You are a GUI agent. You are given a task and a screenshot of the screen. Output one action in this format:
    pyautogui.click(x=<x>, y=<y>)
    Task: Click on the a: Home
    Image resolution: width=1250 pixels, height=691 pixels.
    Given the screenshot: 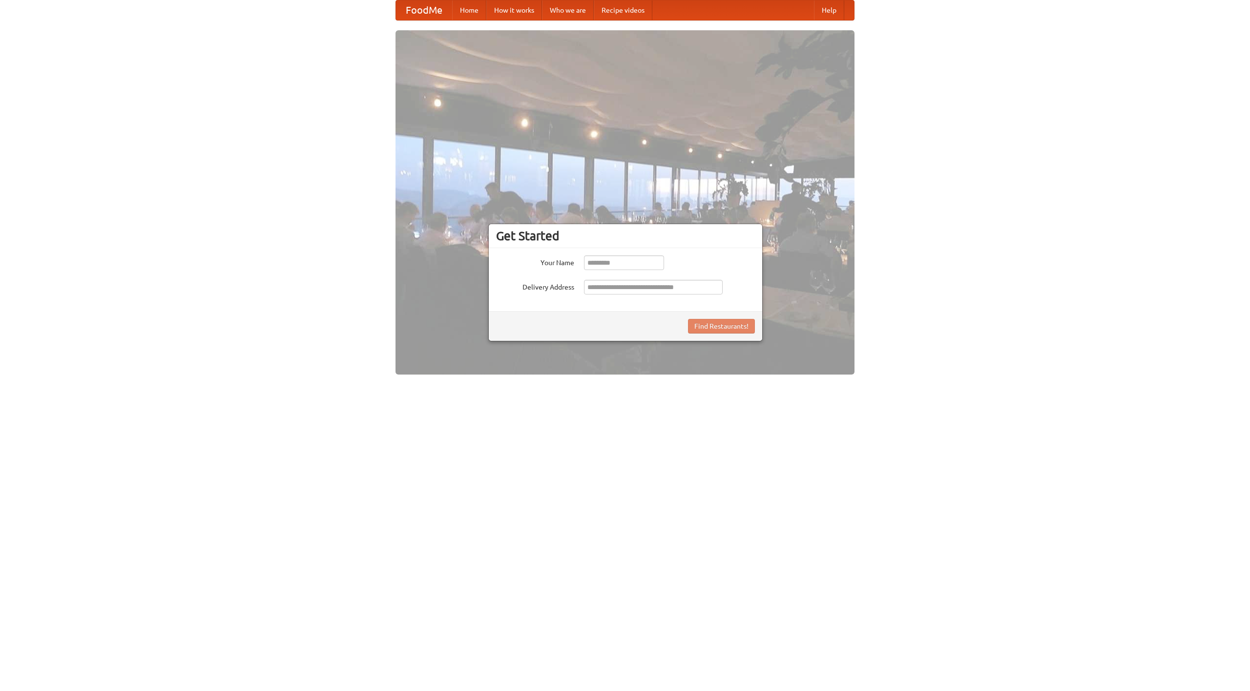 What is the action you would take?
    pyautogui.click(x=469, y=10)
    